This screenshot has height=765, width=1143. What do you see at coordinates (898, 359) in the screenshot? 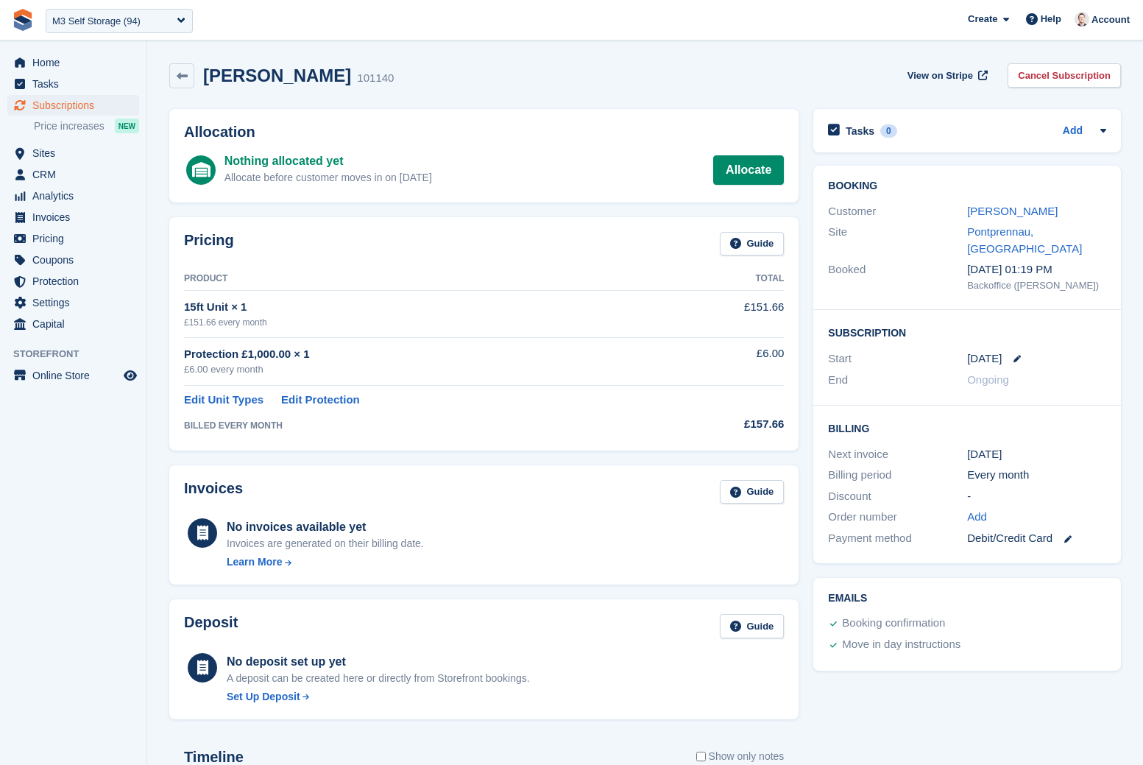
I see `div: Start` at bounding box center [898, 359].